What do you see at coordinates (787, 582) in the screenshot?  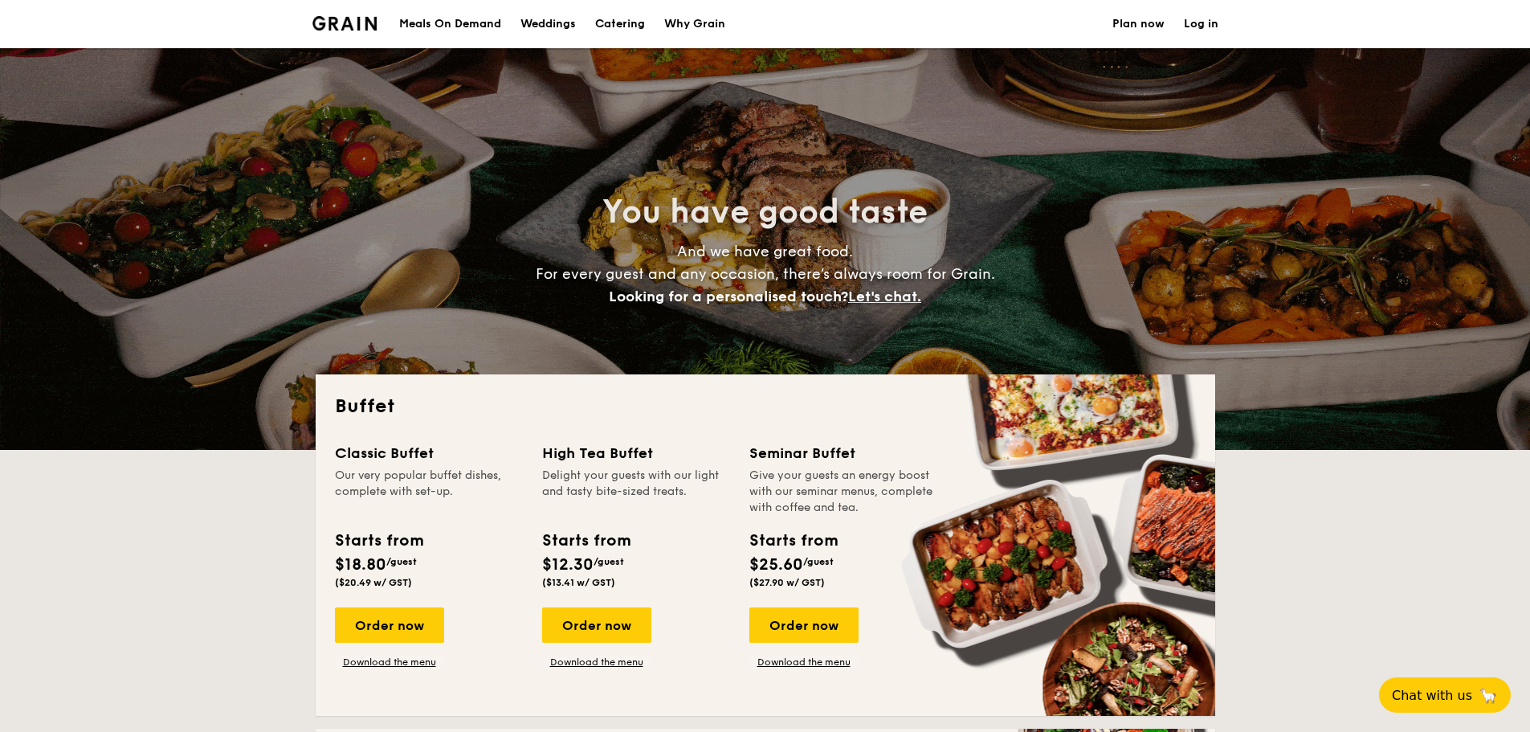 I see `span: ($27.90 w/ GST)` at bounding box center [787, 582].